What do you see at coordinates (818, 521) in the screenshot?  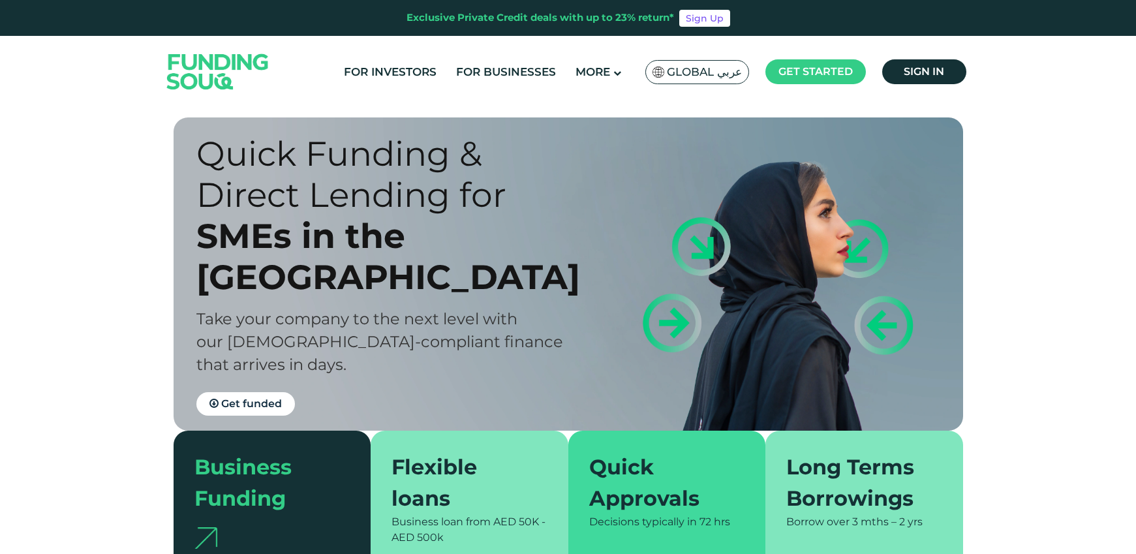 I see `span: Borrow over` at bounding box center [818, 521].